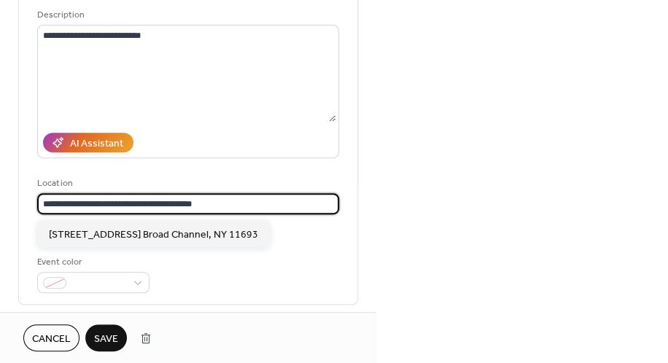  Describe the element at coordinates (187, 183) in the screenshot. I see `div: Location` at that location.